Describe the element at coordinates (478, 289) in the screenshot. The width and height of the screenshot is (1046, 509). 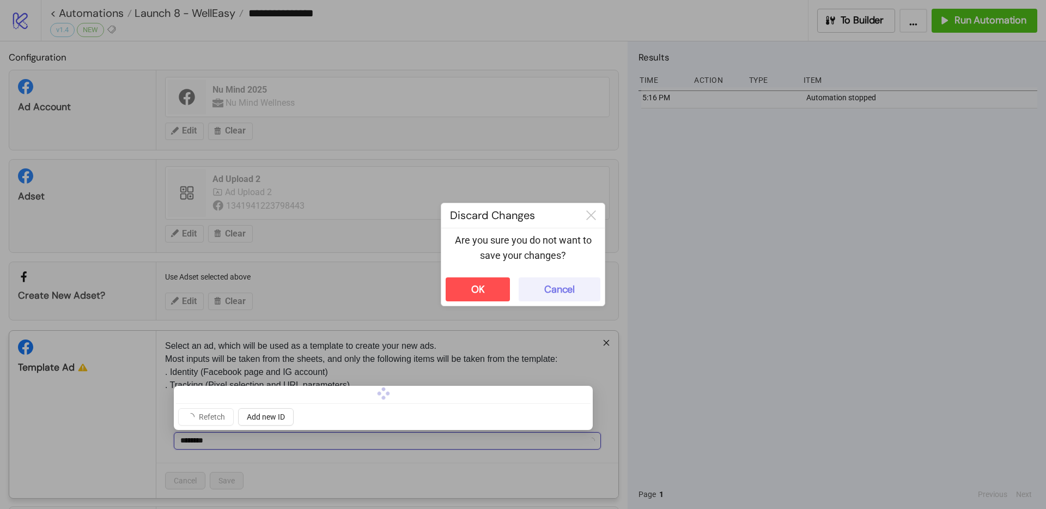
I see `button: OK` at that location.